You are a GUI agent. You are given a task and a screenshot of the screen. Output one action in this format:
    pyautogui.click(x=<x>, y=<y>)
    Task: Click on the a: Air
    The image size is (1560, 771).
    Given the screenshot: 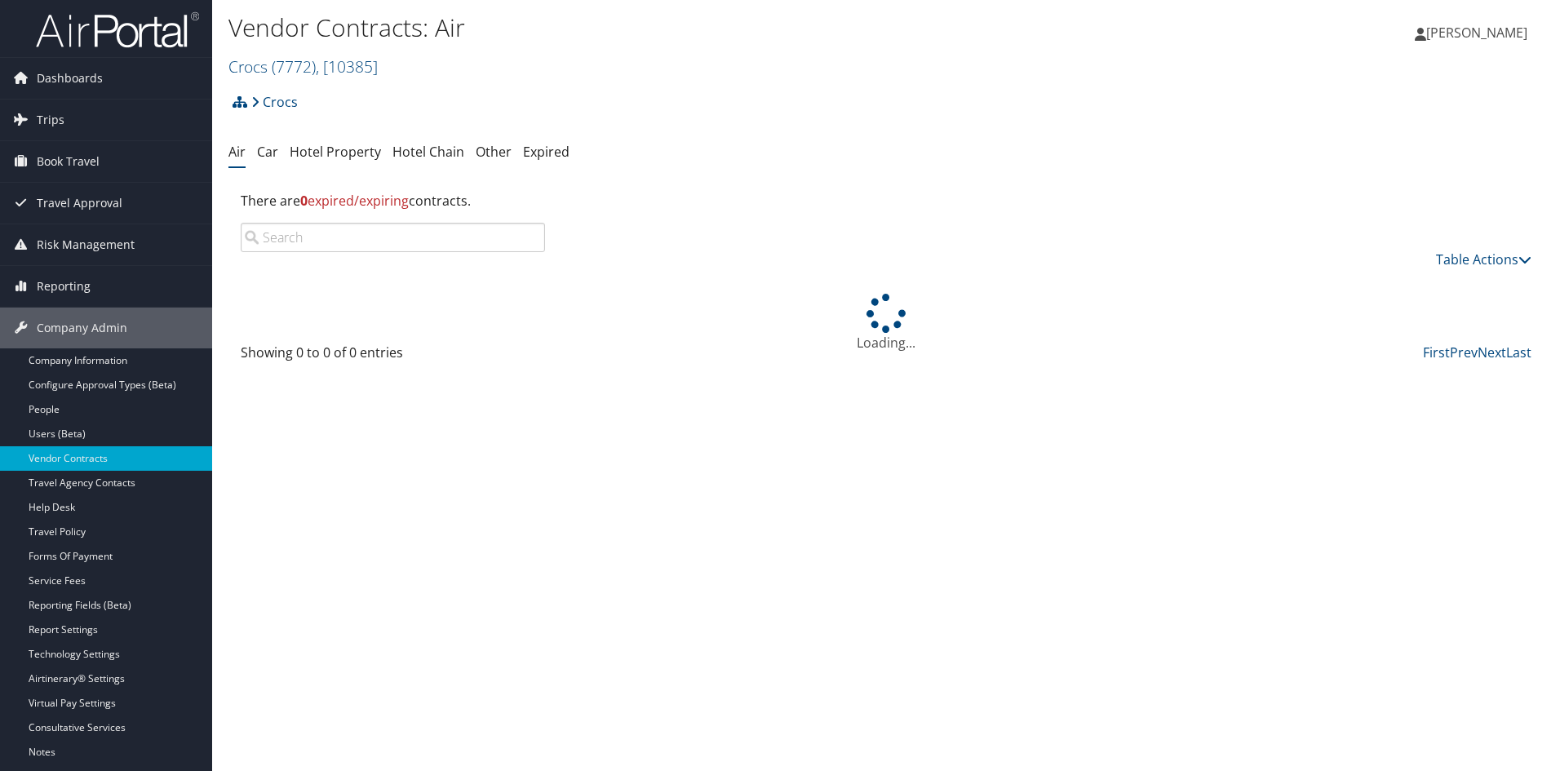 What is the action you would take?
    pyautogui.click(x=237, y=152)
    